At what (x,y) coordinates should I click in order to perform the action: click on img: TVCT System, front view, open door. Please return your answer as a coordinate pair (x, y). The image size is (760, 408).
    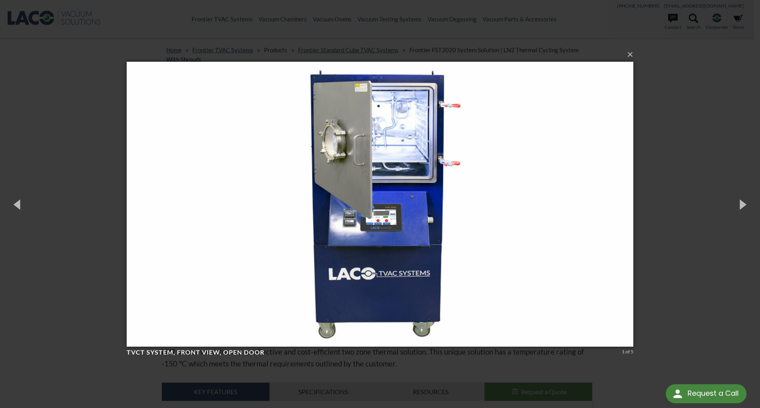
    Looking at the image, I should click on (380, 204).